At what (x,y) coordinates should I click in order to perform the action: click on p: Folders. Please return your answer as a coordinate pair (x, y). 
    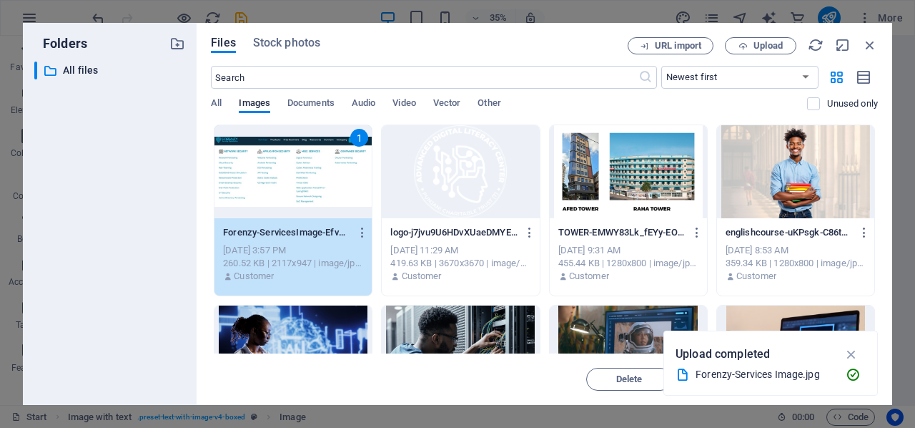
    Looking at the image, I should click on (61, 44).